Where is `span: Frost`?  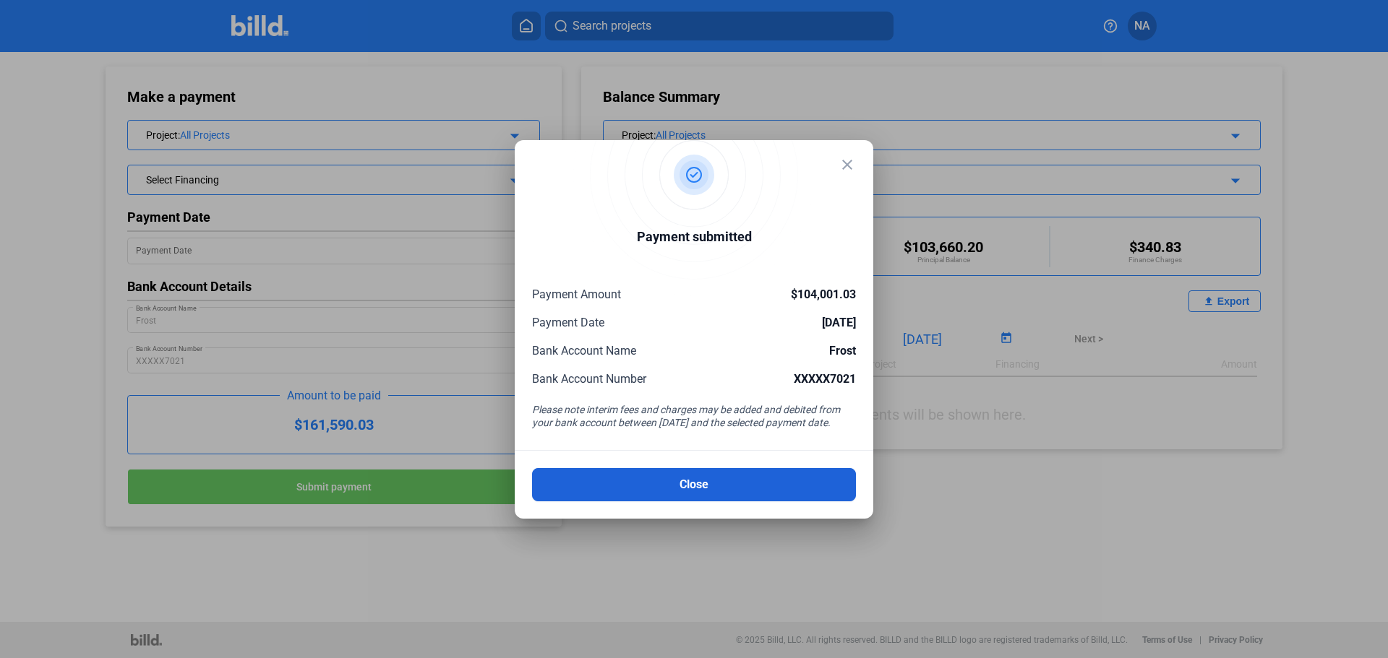
span: Frost is located at coordinates (842, 351).